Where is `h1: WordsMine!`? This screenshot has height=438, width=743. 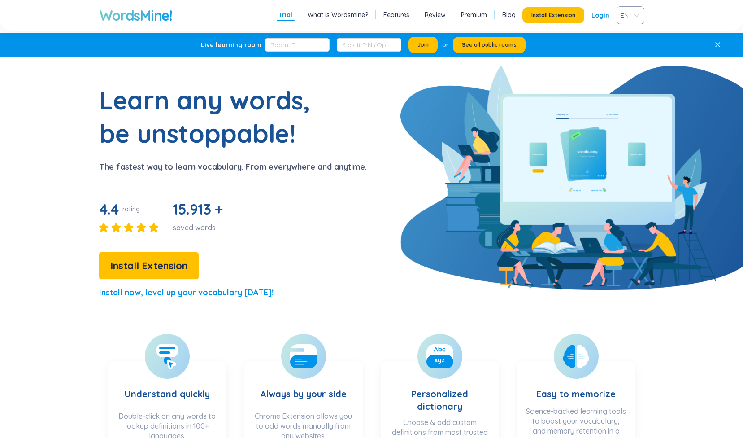
h1: WordsMine! is located at coordinates (136, 15).